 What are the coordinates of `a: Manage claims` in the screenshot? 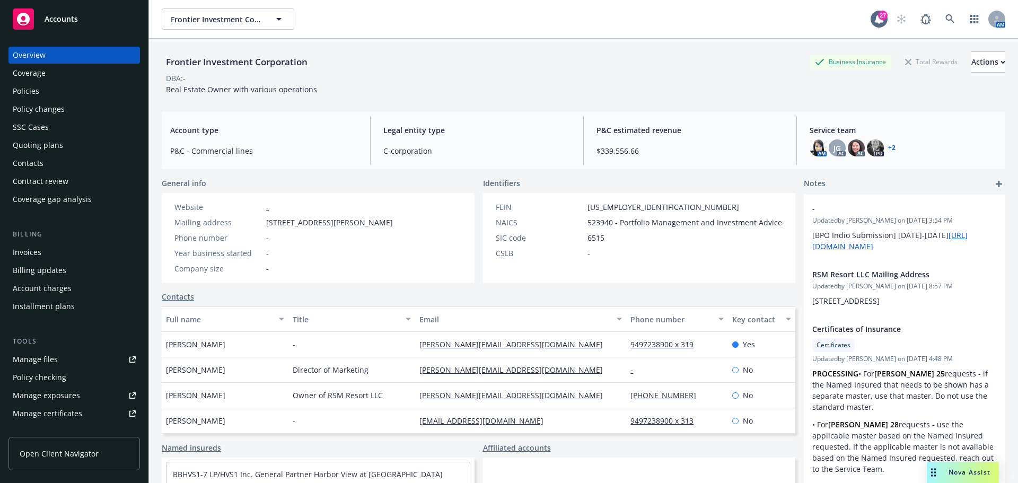 It's located at (74, 432).